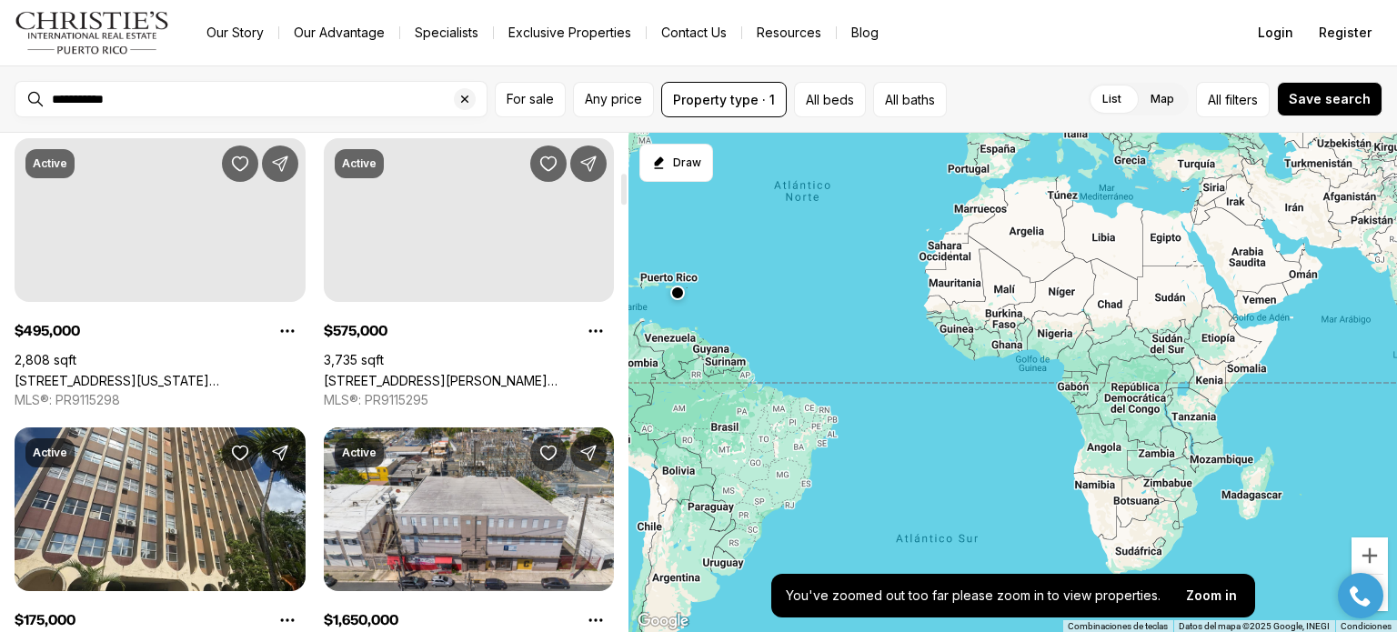 The image size is (1397, 632). What do you see at coordinates (339, 33) in the screenshot?
I see `a: Our Advantage` at bounding box center [339, 33].